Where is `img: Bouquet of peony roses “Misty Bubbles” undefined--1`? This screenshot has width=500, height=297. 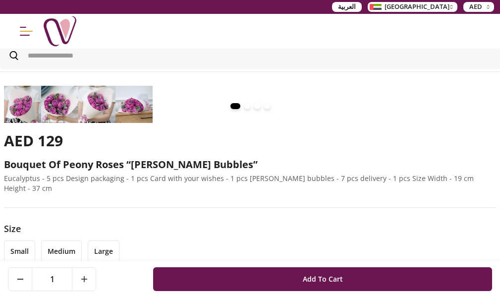
img: Bouquet of peony roses “Misty Bubbles” undefined--1 is located at coordinates (59, 104).